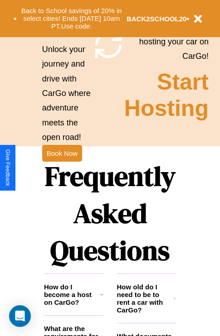 The height and width of the screenshot is (336, 220). What do you see at coordinates (67, 93) in the screenshot?
I see `p: Unlock your journey and drive with CarGo where adventure meets the open road!` at bounding box center [67, 93].